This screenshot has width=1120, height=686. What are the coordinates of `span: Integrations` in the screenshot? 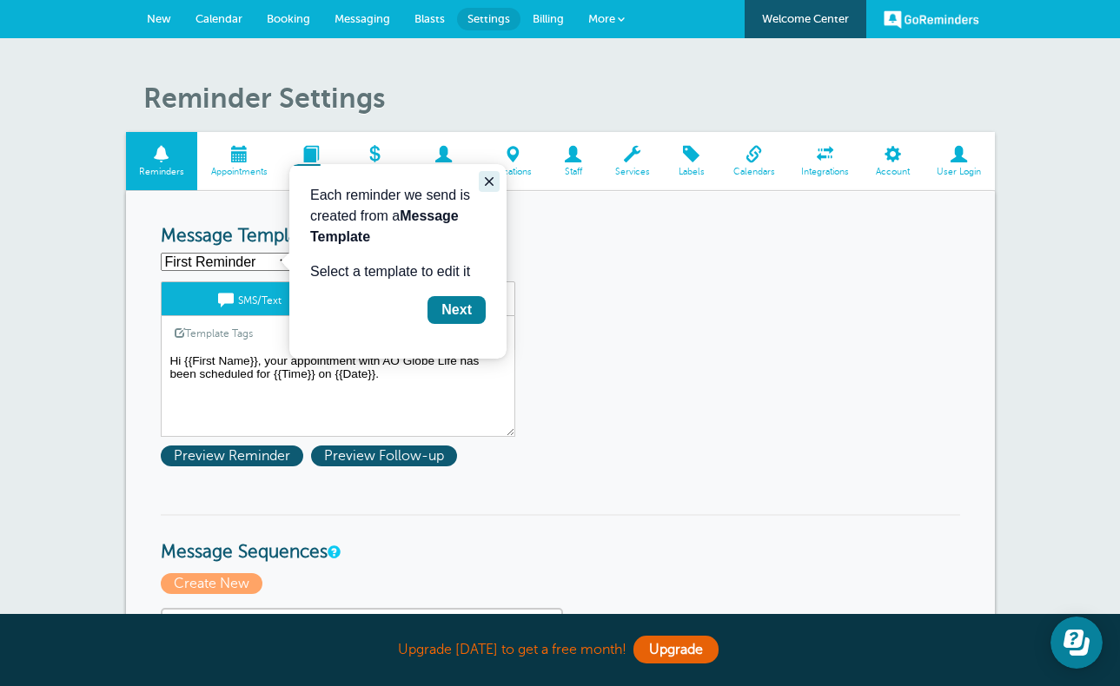 It's located at (825, 172).